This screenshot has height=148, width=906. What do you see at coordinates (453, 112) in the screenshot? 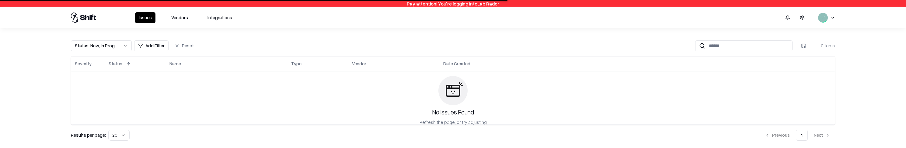
I see `div: No Issues Found` at bounding box center [453, 112].